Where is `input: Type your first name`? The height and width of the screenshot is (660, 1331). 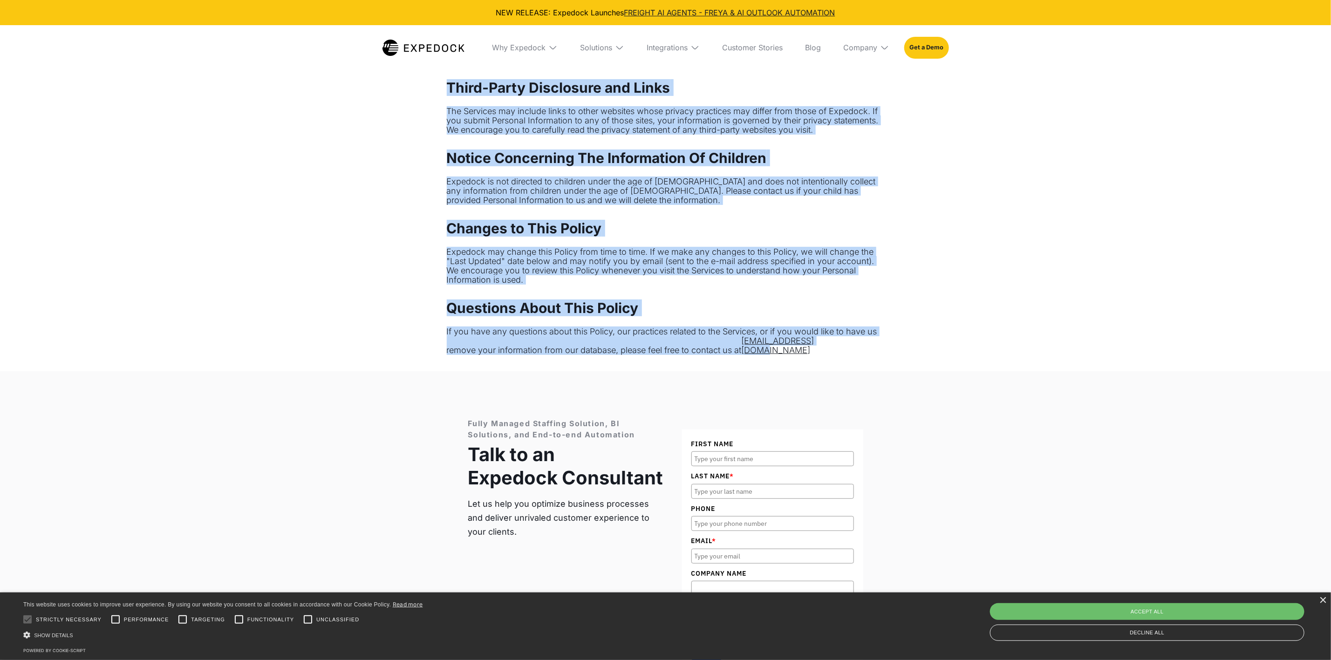 input: Type your first name is located at coordinates (772, 459).